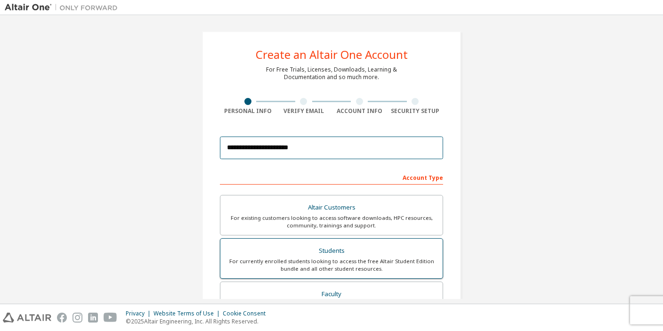  I want to click on div: Altair Customers, so click(331, 208).